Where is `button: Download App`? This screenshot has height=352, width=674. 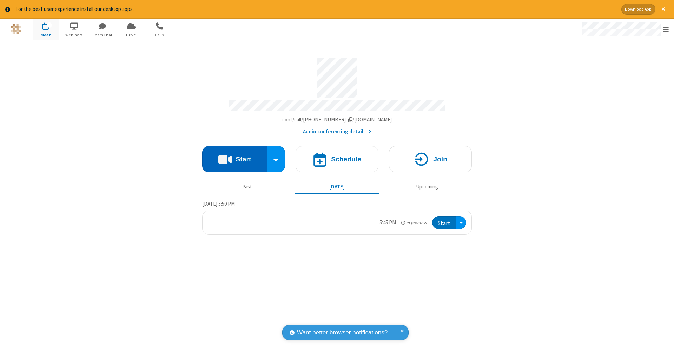
button: Download App is located at coordinates (638, 9).